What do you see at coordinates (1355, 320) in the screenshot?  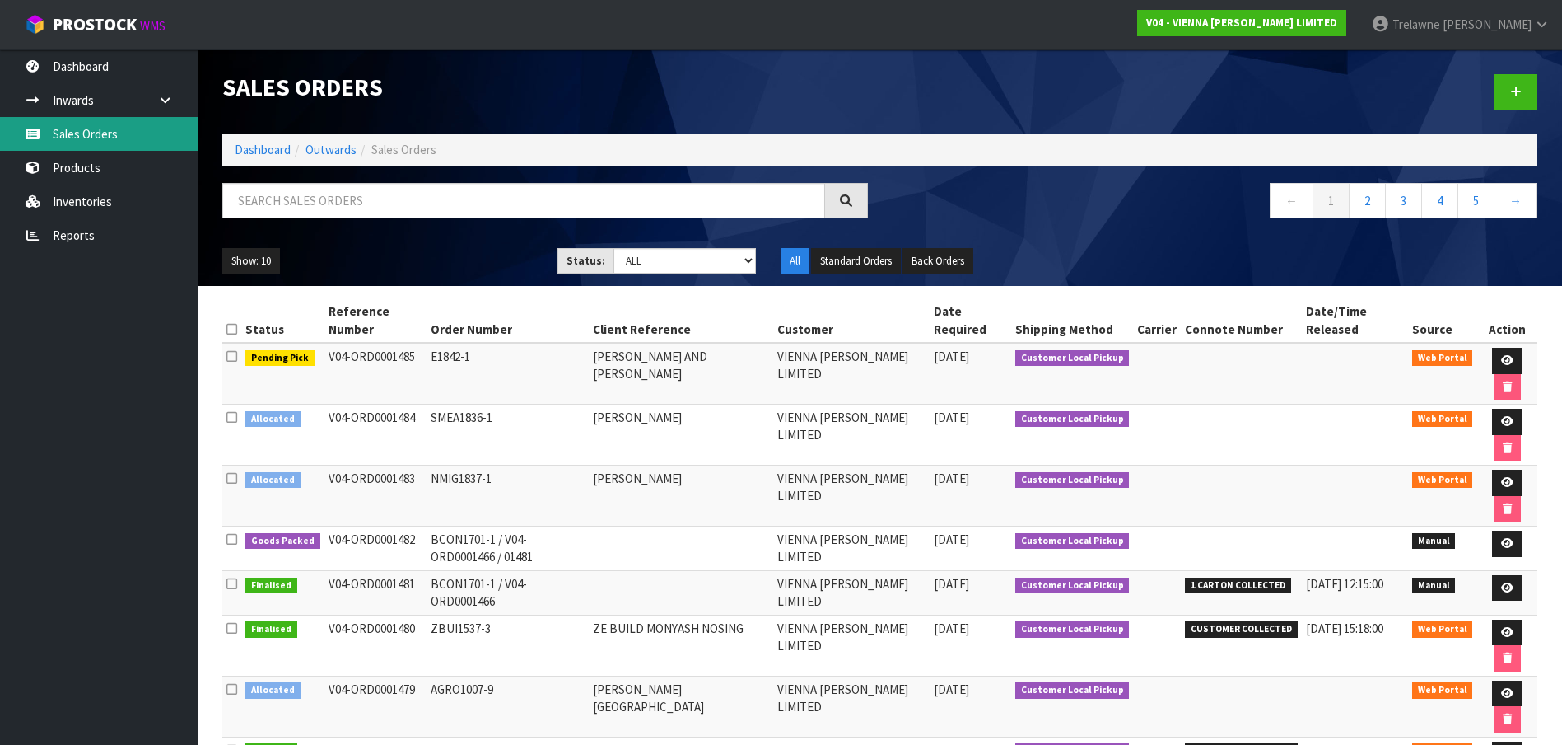 I see `th: Date/Time Released` at bounding box center [1355, 320].